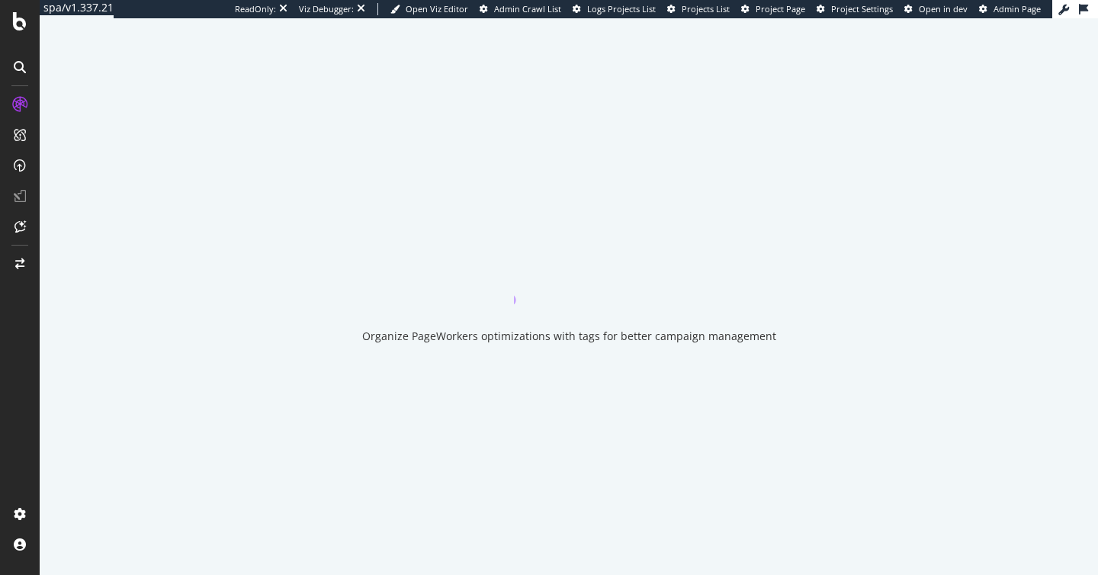 The image size is (1098, 575). I want to click on span: Projects List, so click(705, 8).